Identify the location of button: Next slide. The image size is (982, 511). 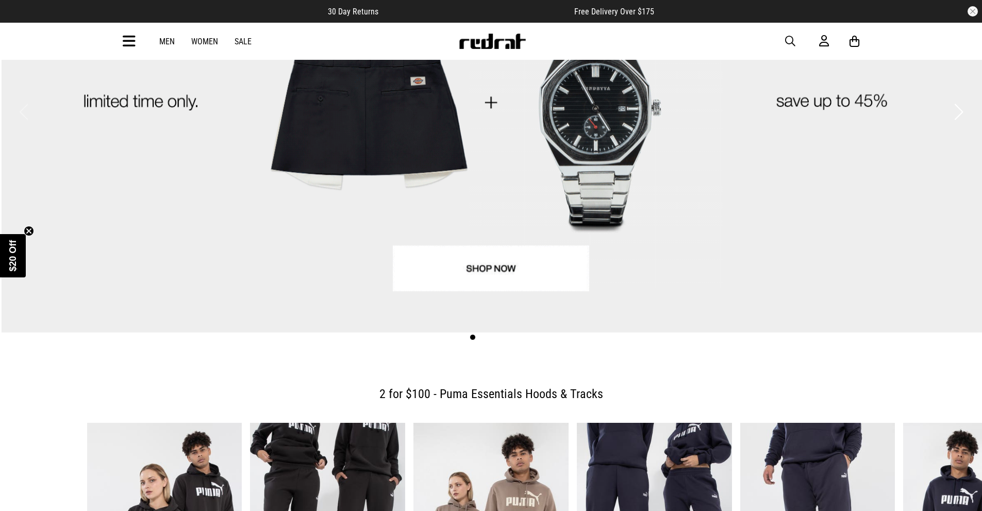
(959, 112).